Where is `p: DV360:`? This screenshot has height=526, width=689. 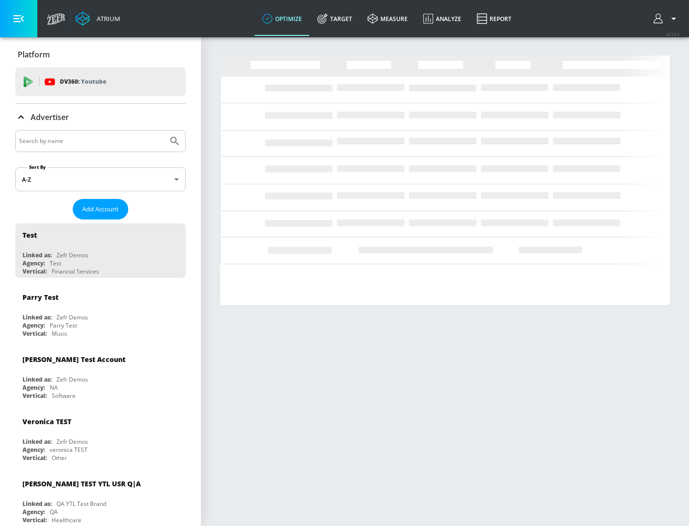
p: DV360: is located at coordinates (83, 82).